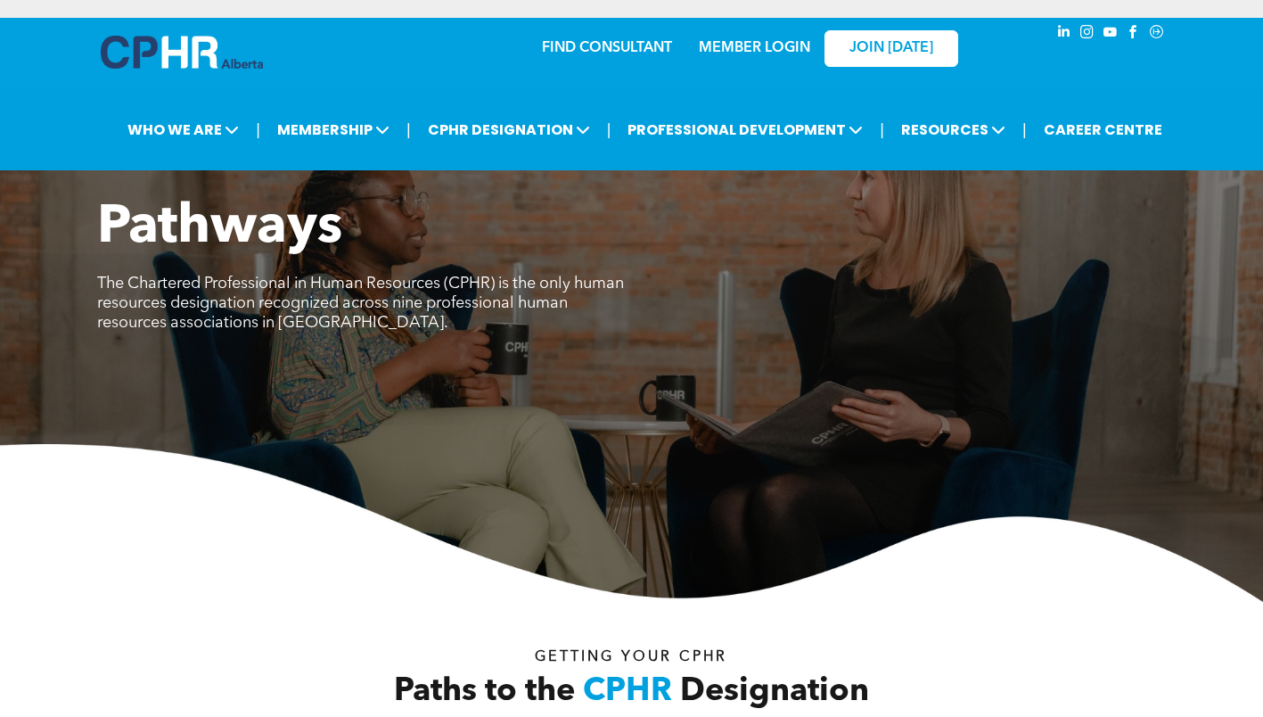  What do you see at coordinates (182, 52) in the screenshot?
I see `img: A blue and white logo for cp alberta` at bounding box center [182, 52].